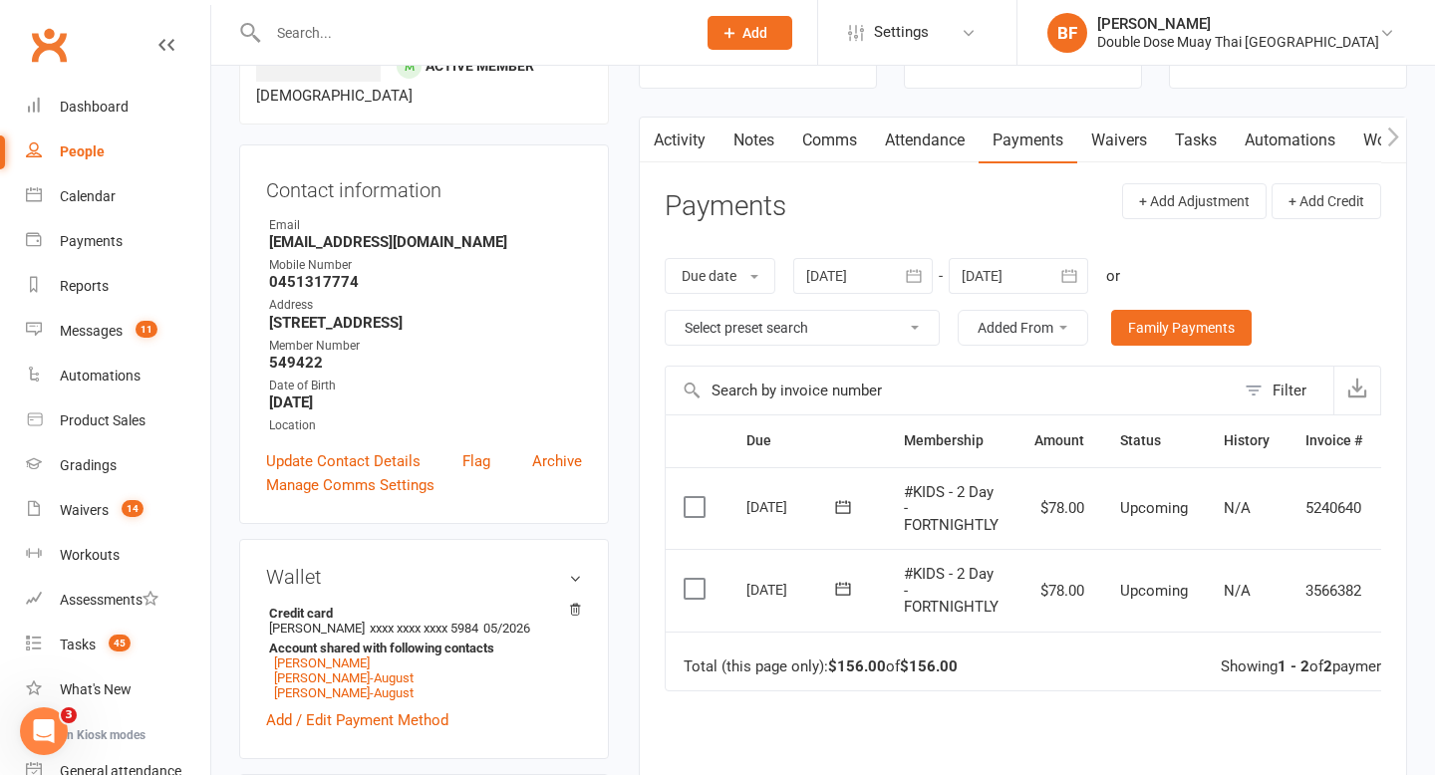 The height and width of the screenshot is (775, 1435). Describe the element at coordinates (1326, 201) in the screenshot. I see `button: + Add Credit` at that location.